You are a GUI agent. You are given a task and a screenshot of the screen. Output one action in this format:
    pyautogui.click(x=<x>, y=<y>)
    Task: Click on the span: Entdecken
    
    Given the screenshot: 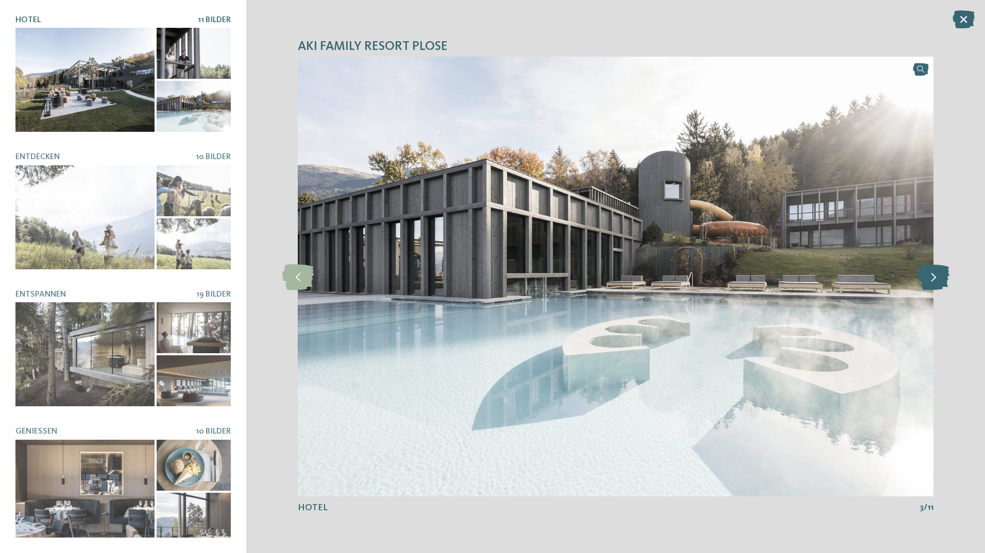 What is the action you would take?
    pyautogui.click(x=38, y=157)
    